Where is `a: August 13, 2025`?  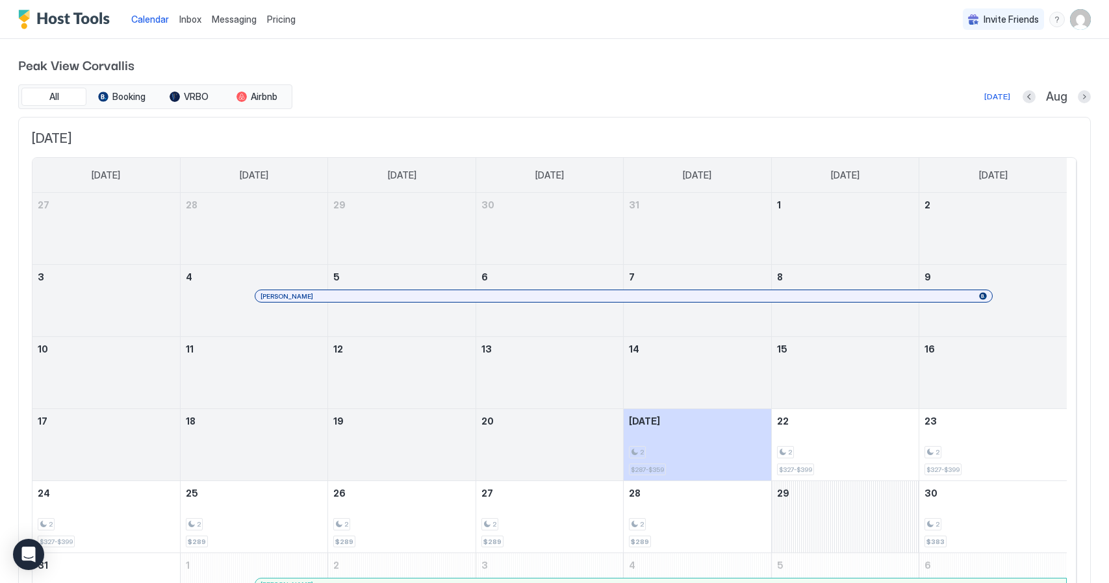 a: August 13, 2025 is located at coordinates (549, 349).